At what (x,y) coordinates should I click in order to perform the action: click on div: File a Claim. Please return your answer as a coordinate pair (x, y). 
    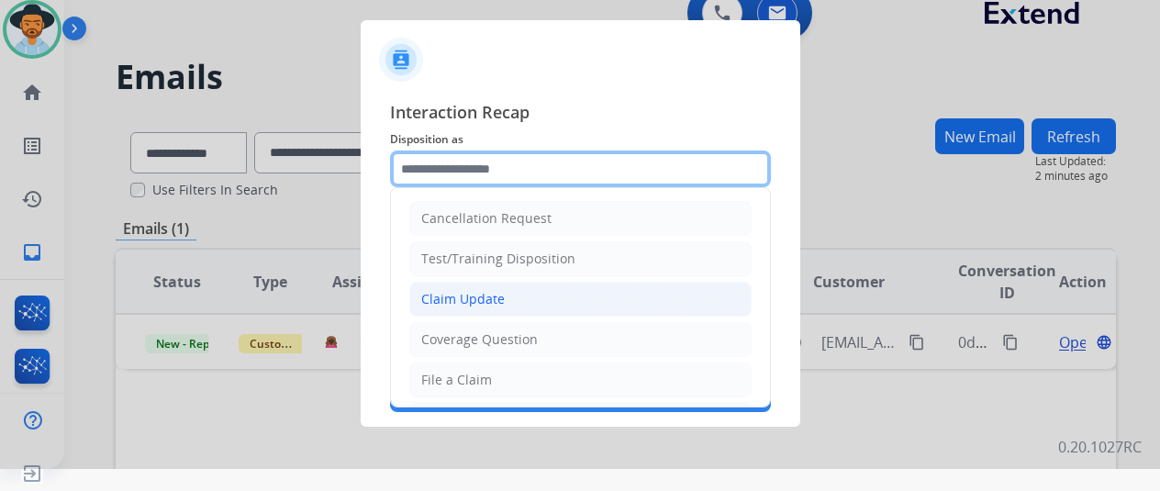
    Looking at the image, I should click on (456, 380).